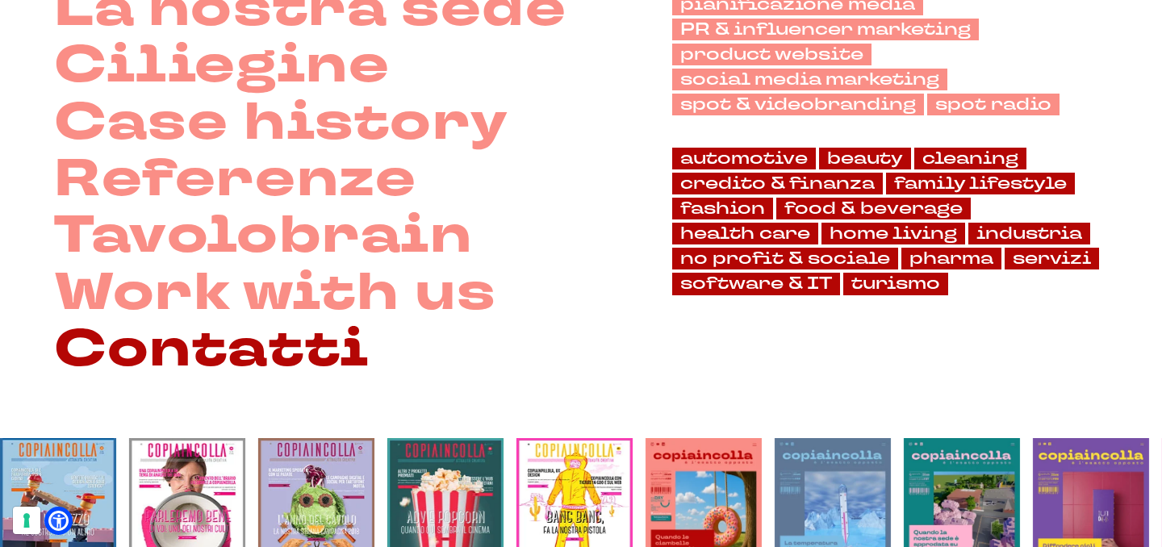 The height and width of the screenshot is (547, 1162). What do you see at coordinates (771, 54) in the screenshot?
I see `a: product website` at bounding box center [771, 54].